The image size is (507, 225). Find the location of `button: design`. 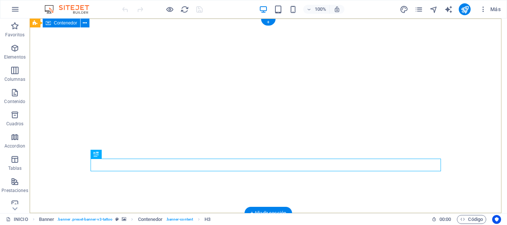

button: design is located at coordinates (404, 9).